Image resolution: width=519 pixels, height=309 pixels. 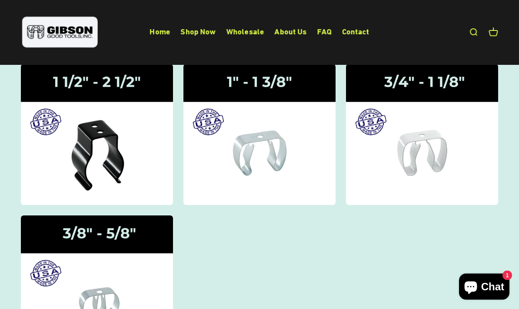 I want to click on inbox-online-store-chat: Shopify online store chat, so click(x=484, y=287).